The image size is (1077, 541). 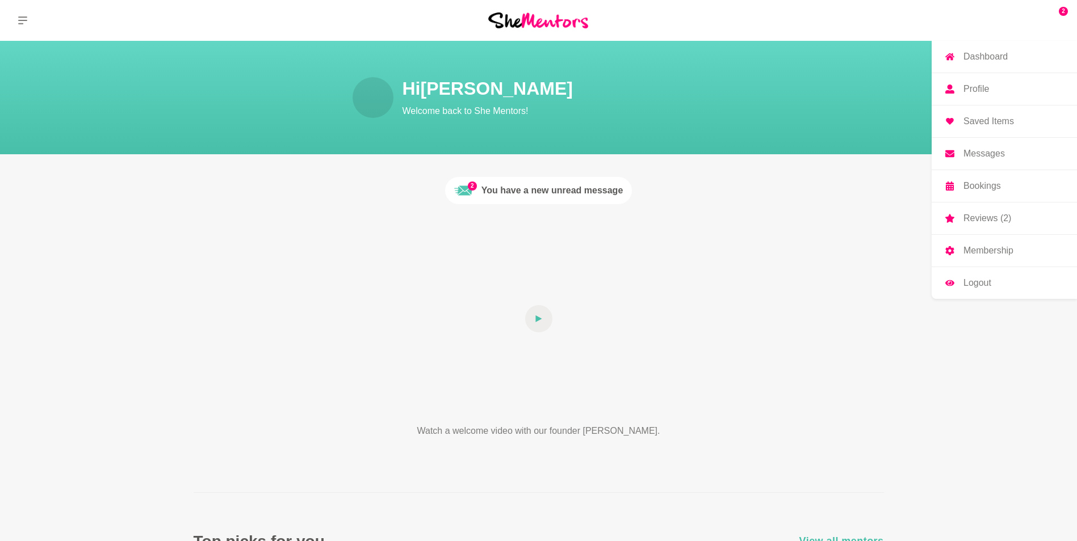 What do you see at coordinates (539, 191) in the screenshot?
I see `a: 2Unread messageYou have a new unread message` at bounding box center [539, 191].